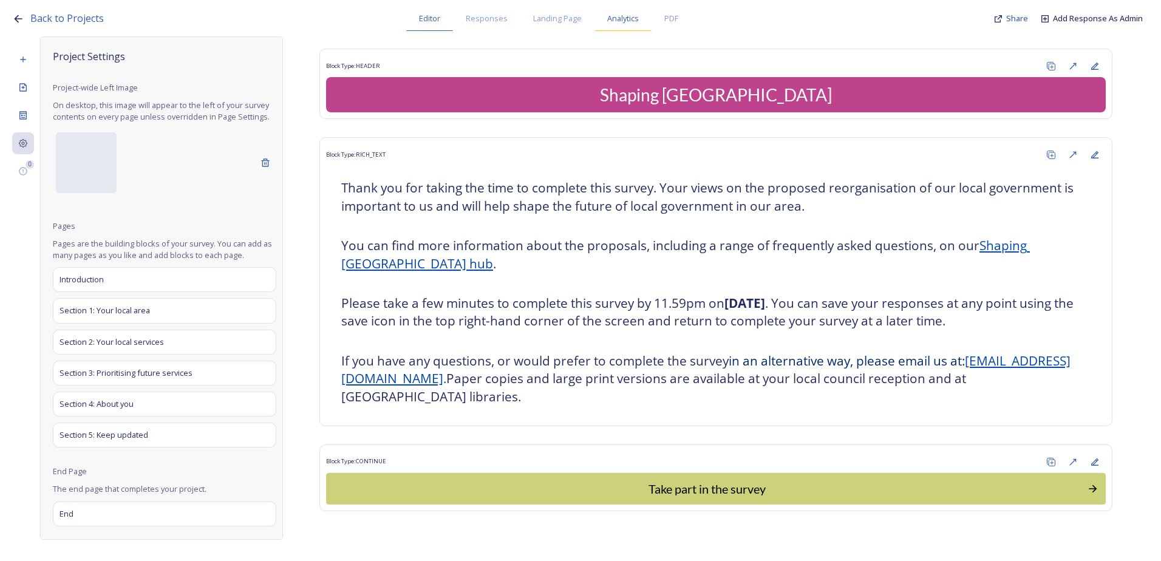  I want to click on span: Section 2: Your local services, so click(112, 342).